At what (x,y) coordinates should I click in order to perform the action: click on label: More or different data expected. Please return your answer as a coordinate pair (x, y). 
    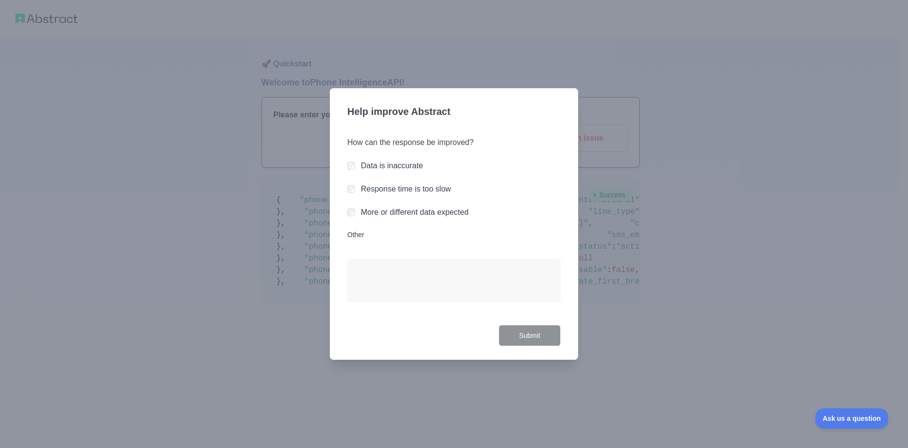
    Looking at the image, I should click on (415, 212).